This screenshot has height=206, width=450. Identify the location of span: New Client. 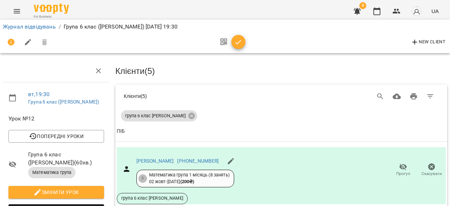
(428, 42).